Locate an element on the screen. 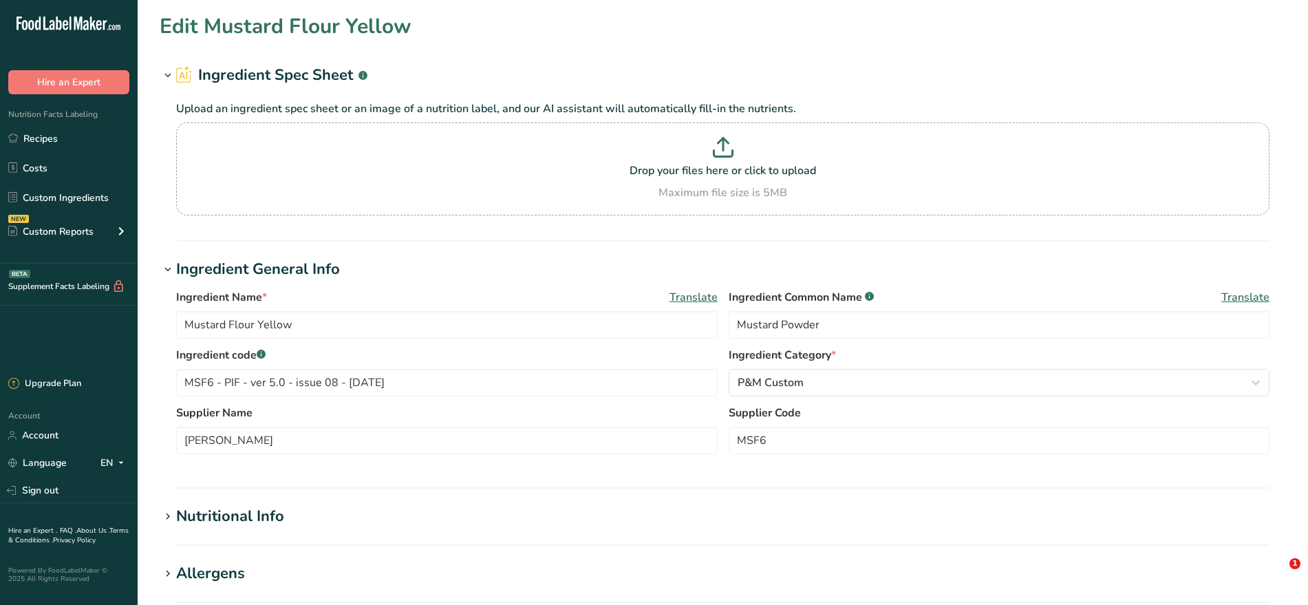  span: Ingredient Name is located at coordinates (222, 297).